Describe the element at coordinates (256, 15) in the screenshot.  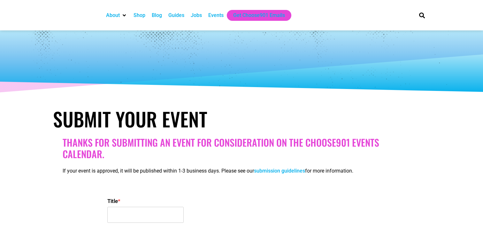
I see `nav: Main nav` at that location.